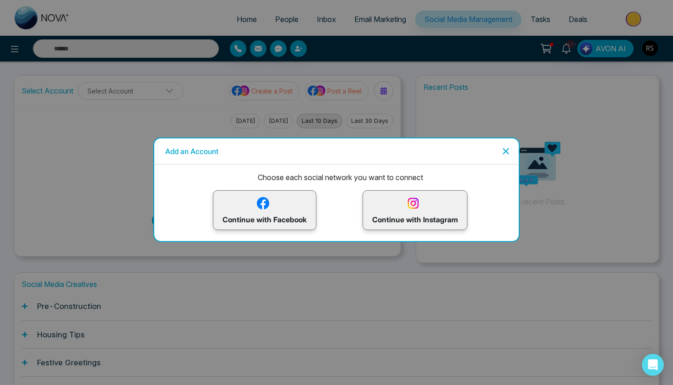  I want to click on h5: Add an Account, so click(192, 151).